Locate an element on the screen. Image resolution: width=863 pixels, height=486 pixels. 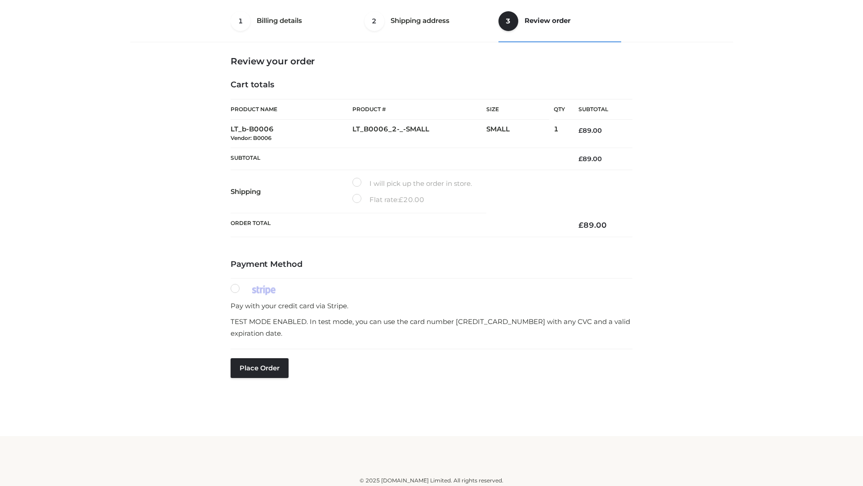
h3: Review your order is located at coordinates (432, 61).